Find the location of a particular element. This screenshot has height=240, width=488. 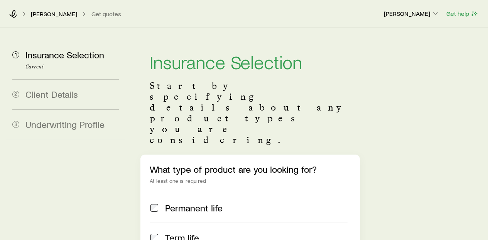

p: Current is located at coordinates (72, 67).